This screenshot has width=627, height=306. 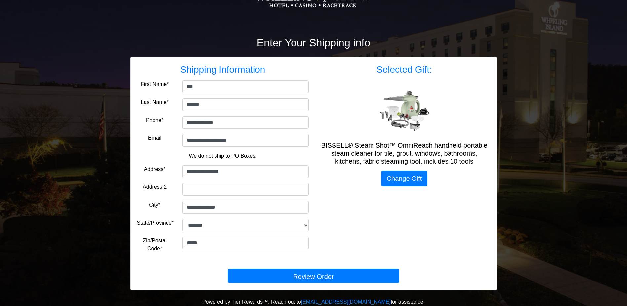 What do you see at coordinates (155, 244) in the screenshot?
I see `label: Zip/Postal Code*` at bounding box center [155, 244].